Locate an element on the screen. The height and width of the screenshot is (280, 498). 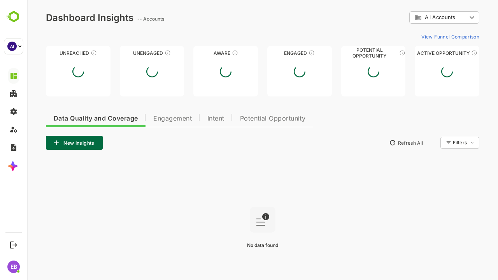
div: These accounts have not been engaged with for a defined time period is located at coordinates (67, 53).